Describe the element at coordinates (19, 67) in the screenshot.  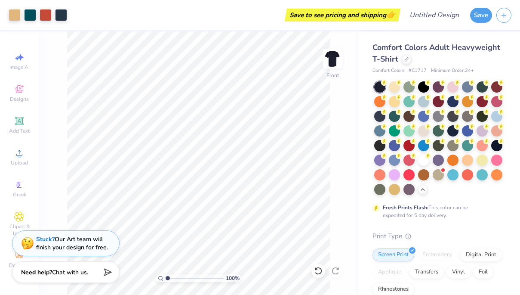
I see `span: Image AI` at that location.